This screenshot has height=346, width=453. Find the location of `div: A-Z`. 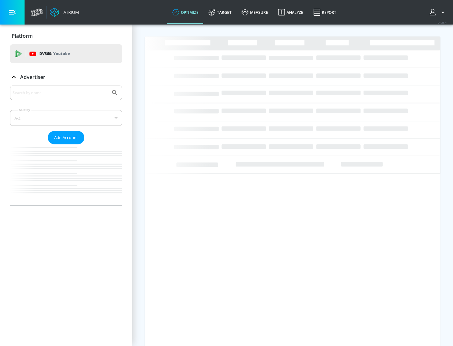

div: A-Z is located at coordinates (66, 118).